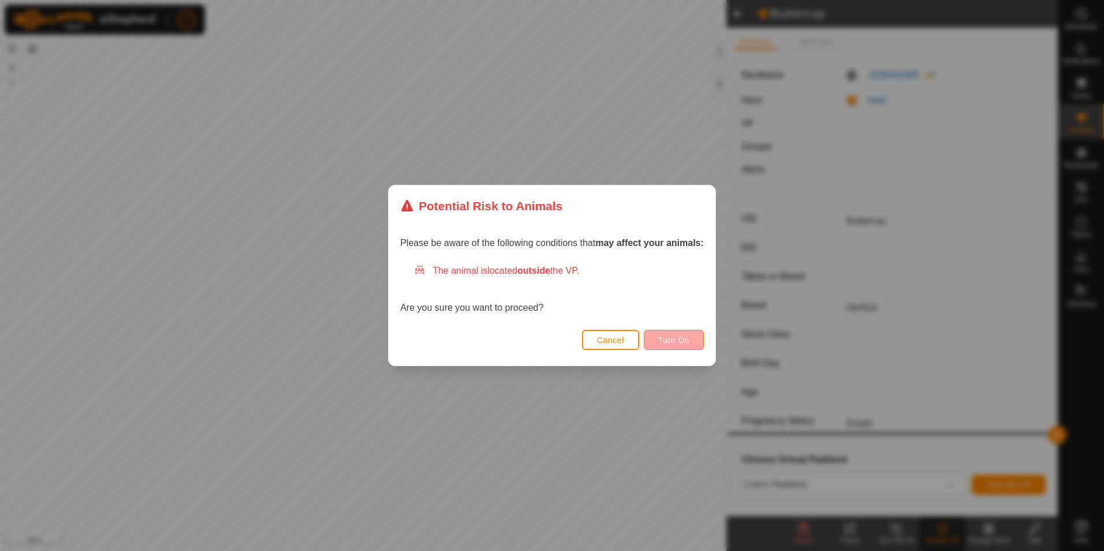 The image size is (1104, 551). Describe the element at coordinates (674, 340) in the screenshot. I see `span: Turn On` at that location.